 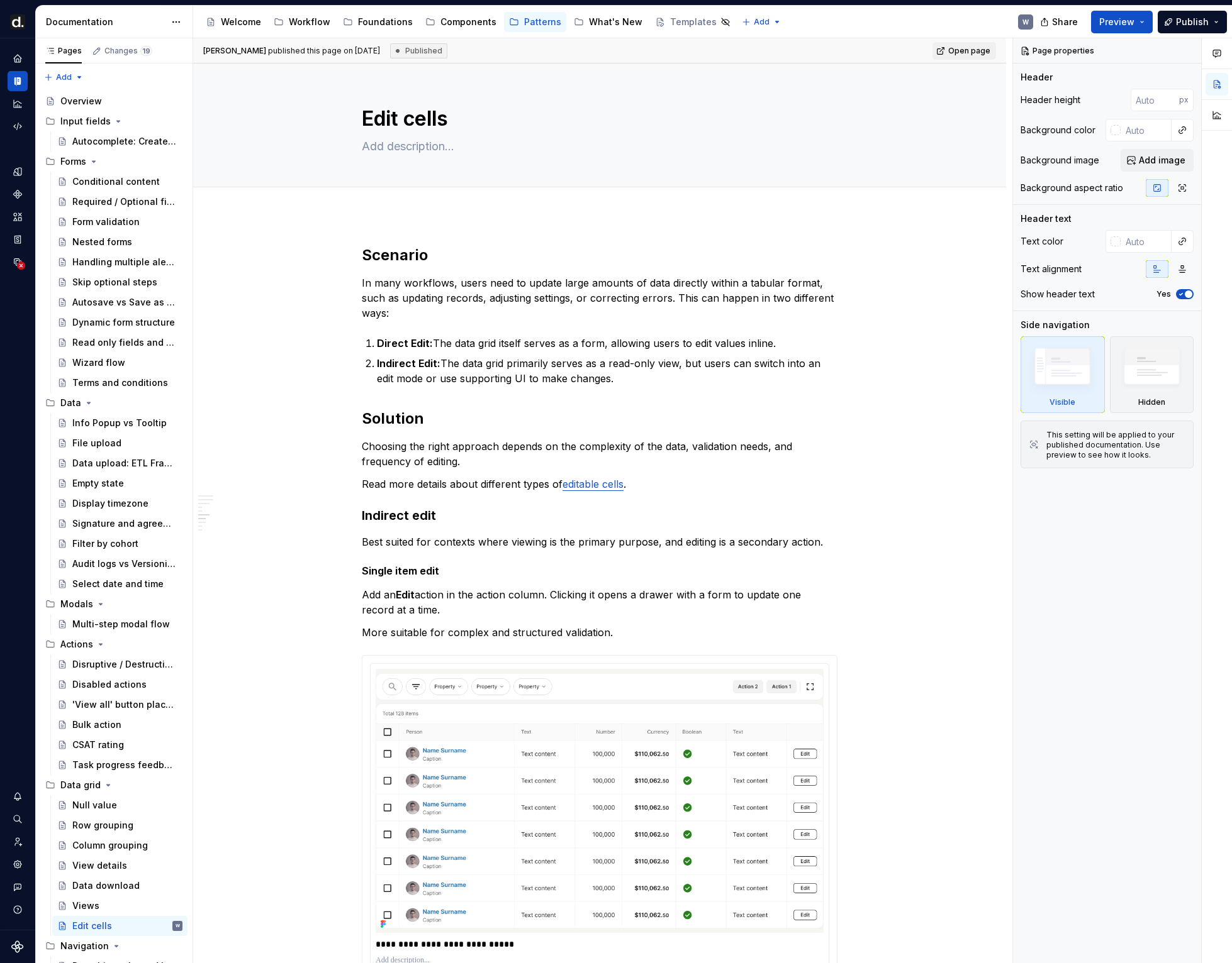 I want to click on button: Contact support, so click(x=18, y=887).